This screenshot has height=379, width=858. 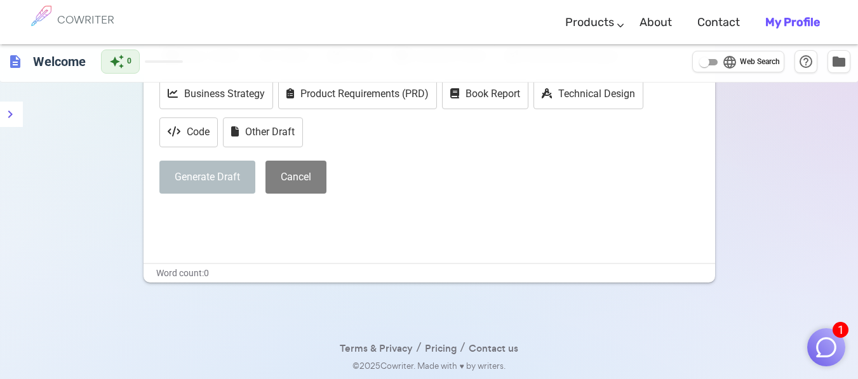 What do you see at coordinates (826, 347) in the screenshot?
I see `button: 1` at bounding box center [826, 347].